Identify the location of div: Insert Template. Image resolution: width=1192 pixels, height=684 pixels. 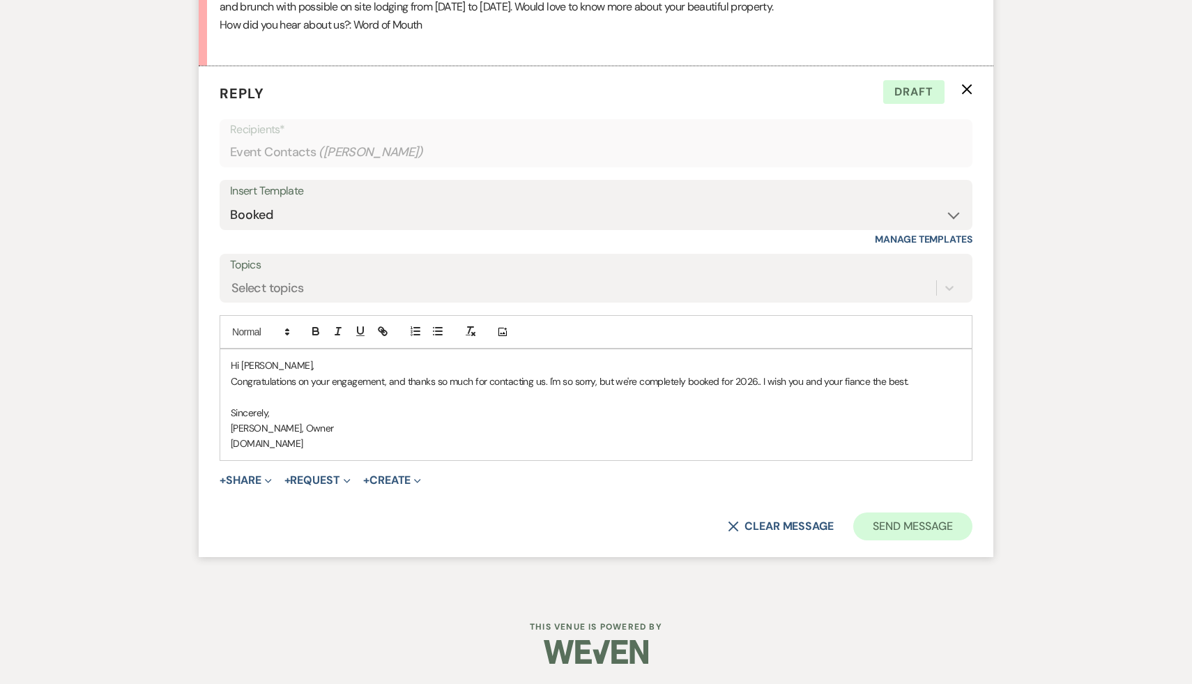
(596, 191).